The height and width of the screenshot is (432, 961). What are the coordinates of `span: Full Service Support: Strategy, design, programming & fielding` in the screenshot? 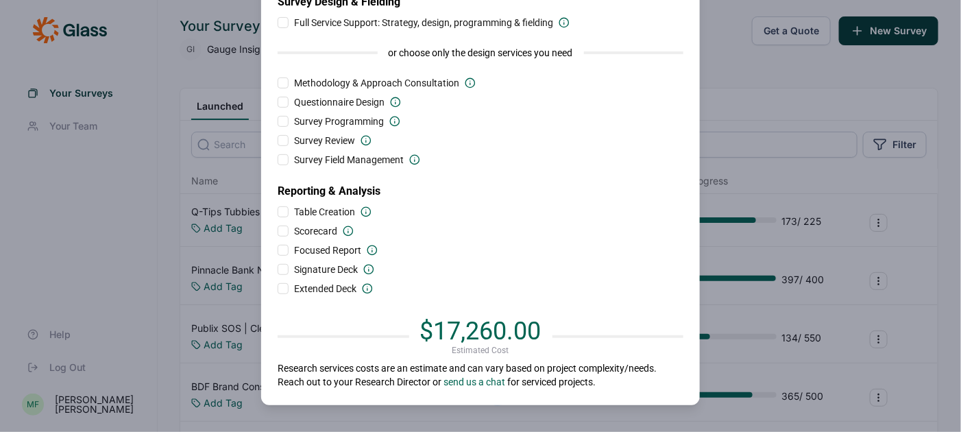 It's located at (424, 23).